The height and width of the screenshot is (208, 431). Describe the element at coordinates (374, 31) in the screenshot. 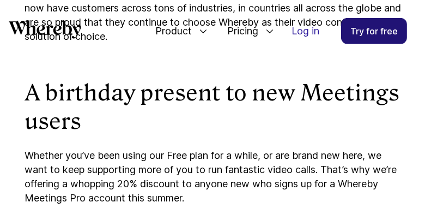

I see `a: Try for free` at that location.